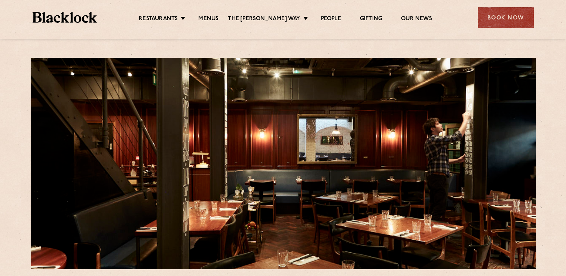 The height and width of the screenshot is (276, 566). I want to click on a: Our News, so click(417, 19).